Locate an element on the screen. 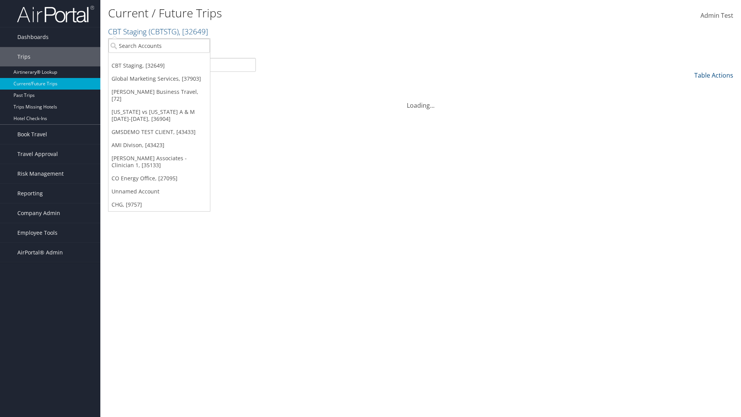 This screenshot has height=417, width=741. a: Table Actions is located at coordinates (714, 75).